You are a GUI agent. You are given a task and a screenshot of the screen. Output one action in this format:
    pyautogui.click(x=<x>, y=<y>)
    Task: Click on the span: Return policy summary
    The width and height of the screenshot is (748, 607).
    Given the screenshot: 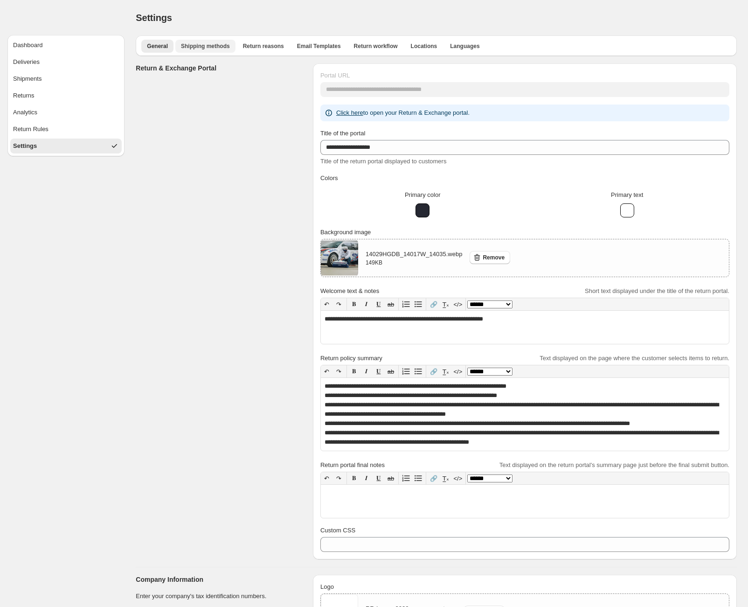 What is the action you would take?
    pyautogui.click(x=351, y=358)
    